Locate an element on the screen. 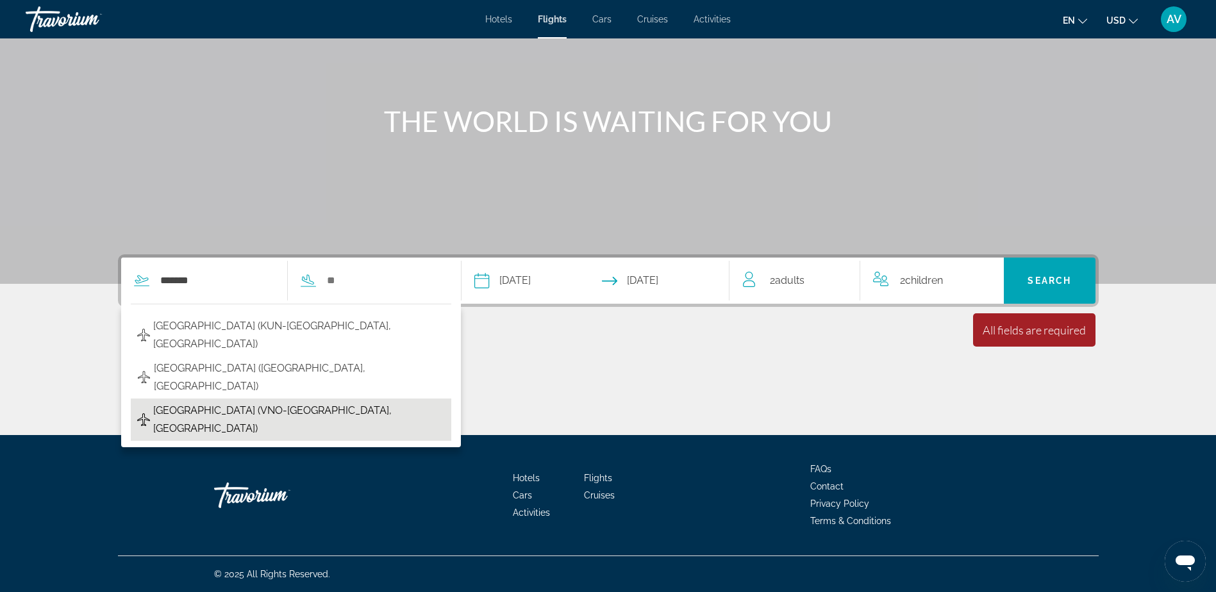  span: USD is located at coordinates (1116, 21).